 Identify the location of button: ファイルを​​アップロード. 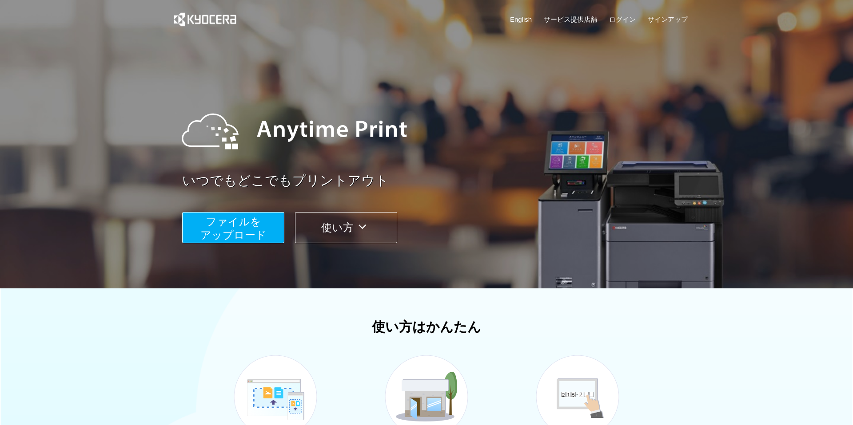
(233, 228).